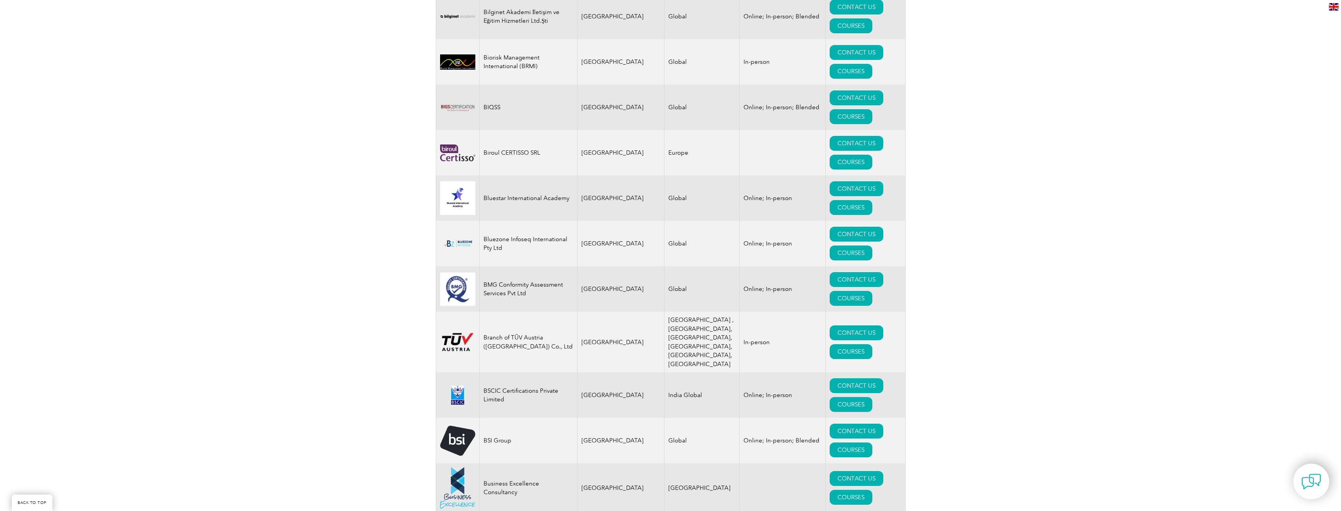 The width and height of the screenshot is (1341, 511). I want to click on td: Europe, so click(702, 153).